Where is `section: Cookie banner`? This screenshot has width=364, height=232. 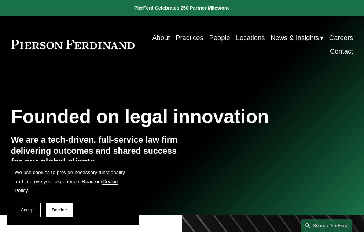
section: Cookie banner is located at coordinates (73, 192).